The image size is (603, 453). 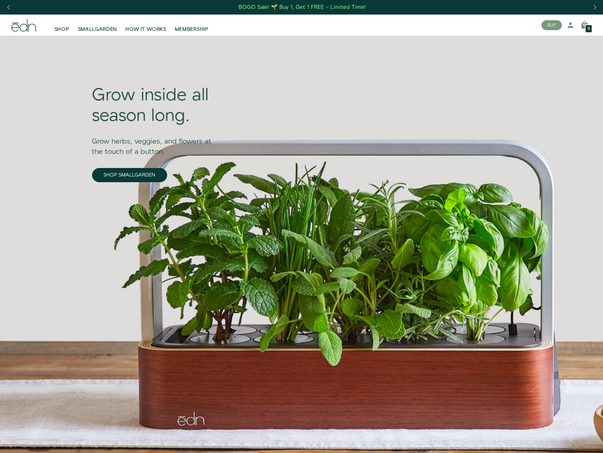 I want to click on span: SHOP, so click(x=62, y=29).